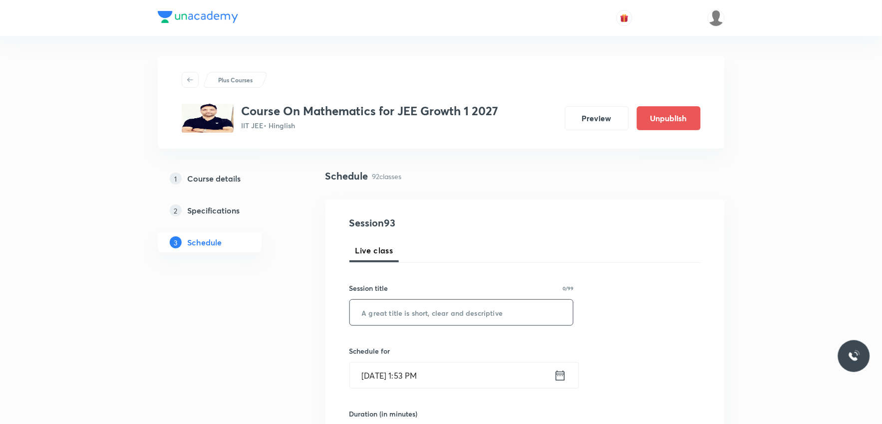 The height and width of the screenshot is (424, 882). I want to click on img: ttu, so click(854, 356).